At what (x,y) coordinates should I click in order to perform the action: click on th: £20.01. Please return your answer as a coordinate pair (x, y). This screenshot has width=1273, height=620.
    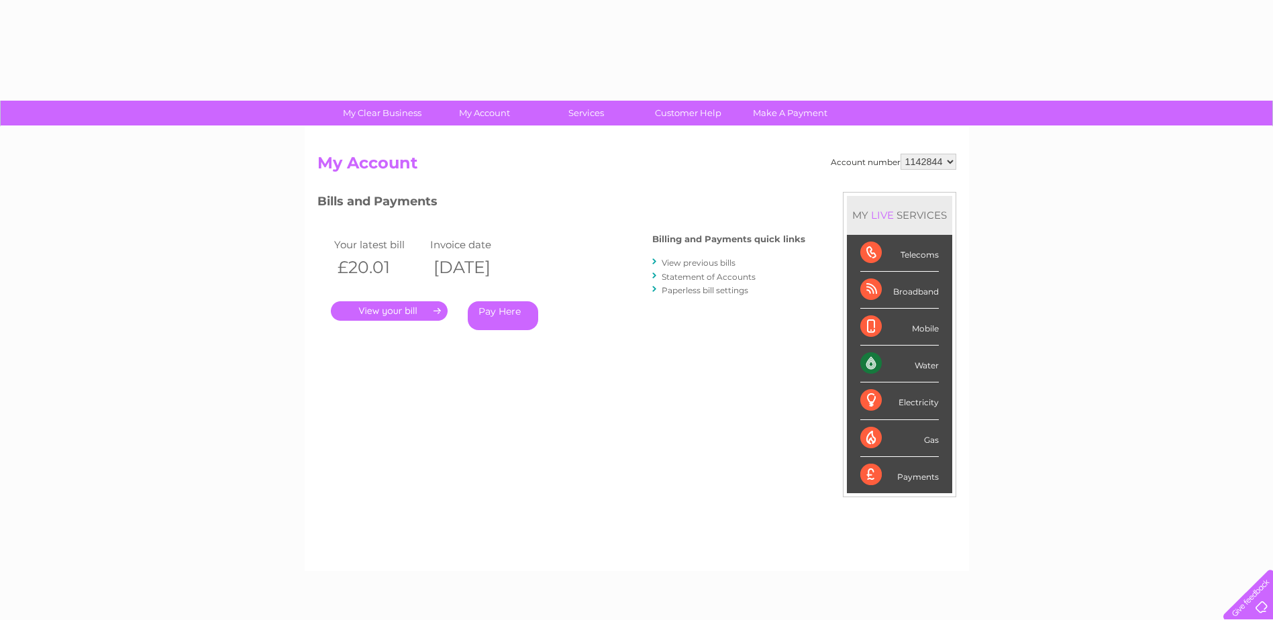
    Looking at the image, I should click on (379, 267).